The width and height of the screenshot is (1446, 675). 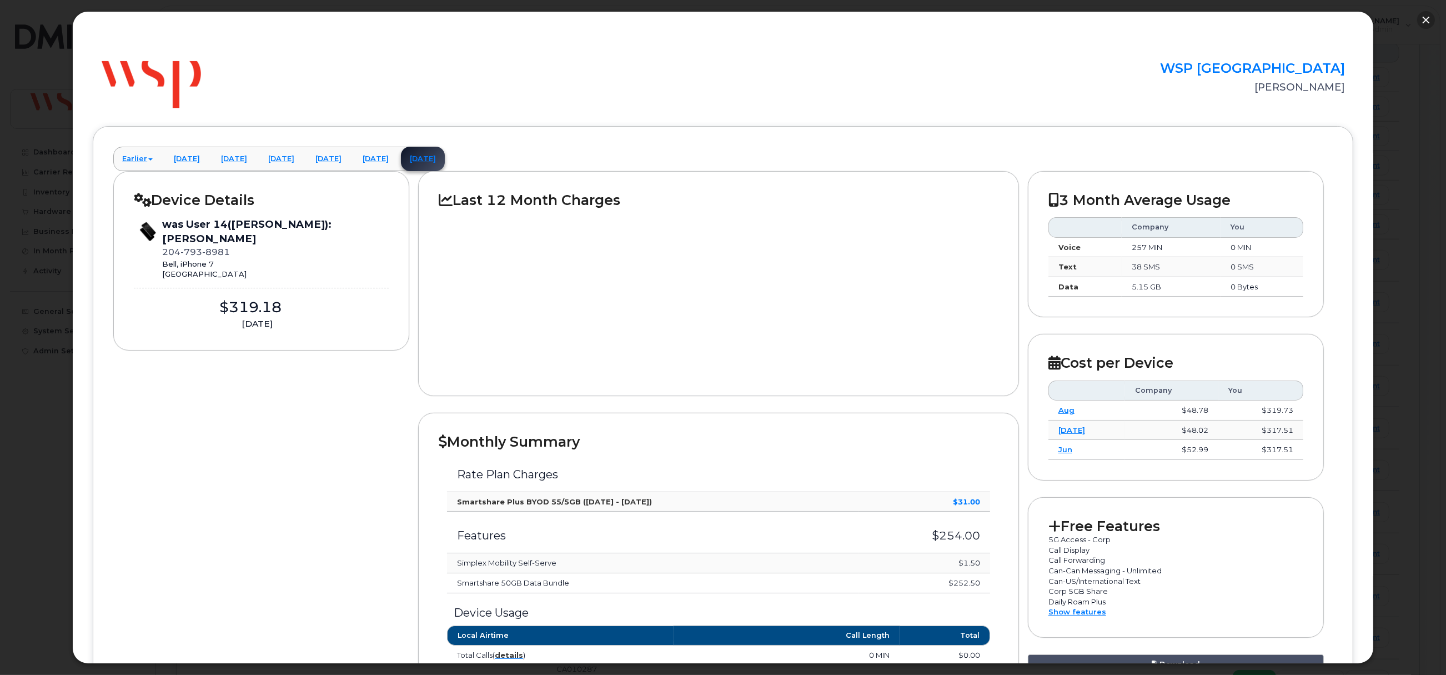 I want to click on td: 5.15 GB, so click(x=1171, y=287).